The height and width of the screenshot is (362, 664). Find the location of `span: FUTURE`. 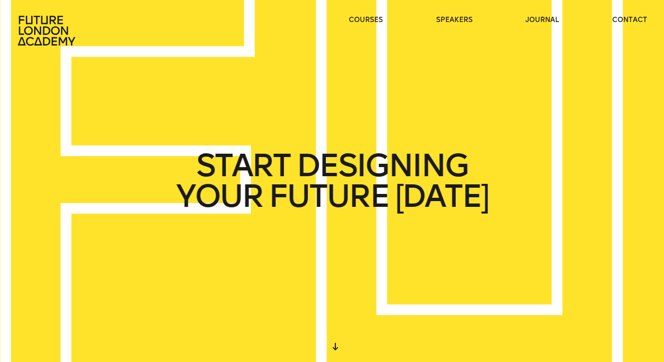

span: FUTURE is located at coordinates (328, 197).